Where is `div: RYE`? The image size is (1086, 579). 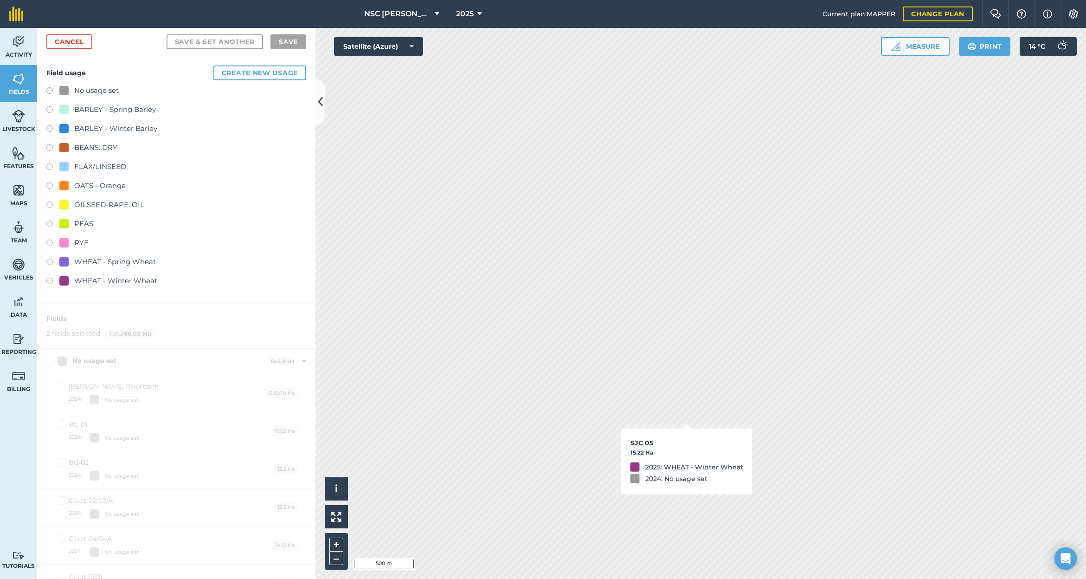 div: RYE is located at coordinates (81, 243).